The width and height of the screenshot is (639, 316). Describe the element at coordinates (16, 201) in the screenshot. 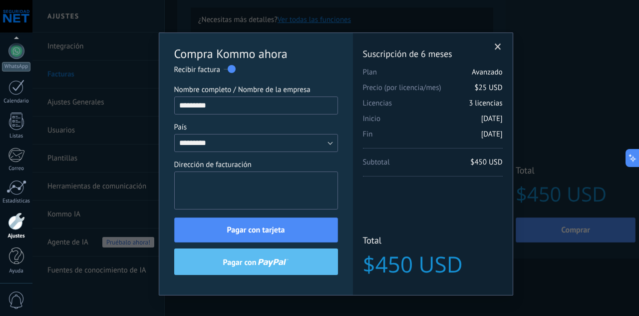

I see `div: Estadísticas` at that location.